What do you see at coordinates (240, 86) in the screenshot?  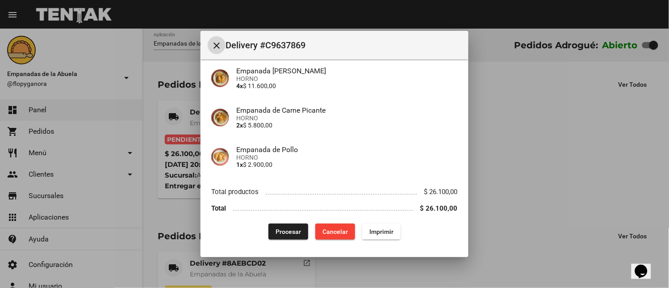 I see `b: 4x` at bounding box center [240, 86].